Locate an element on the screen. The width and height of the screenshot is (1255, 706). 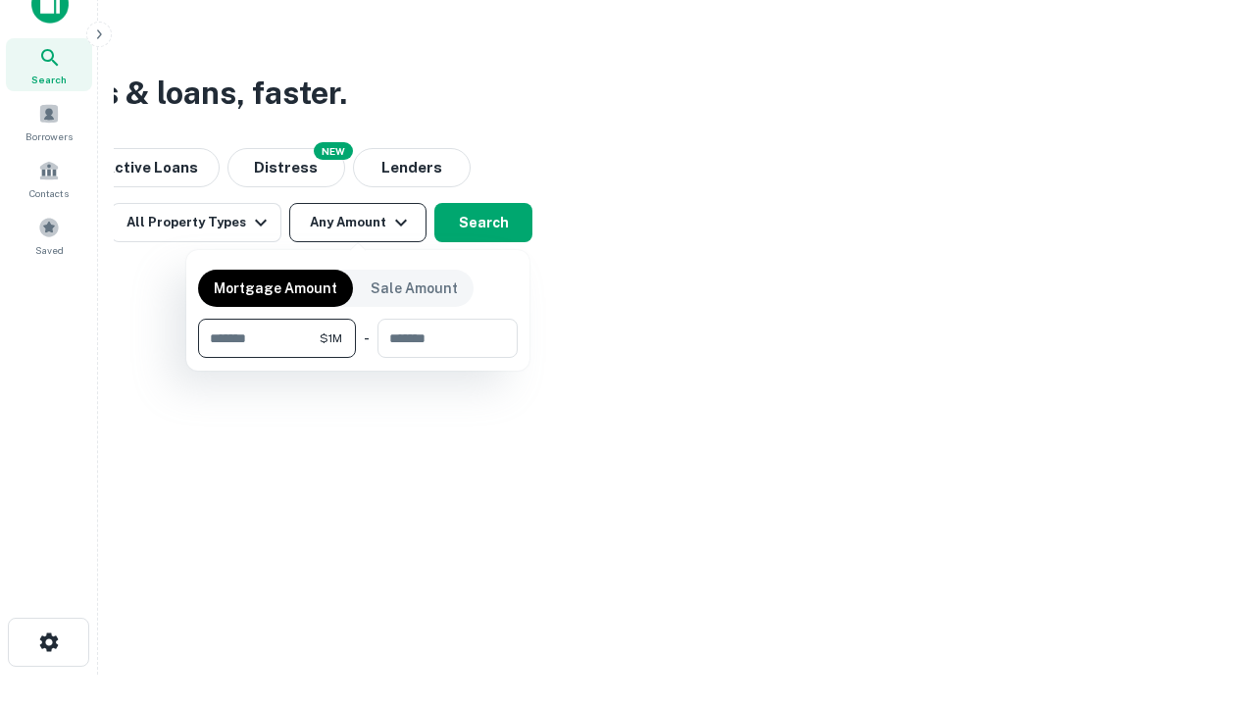
div: Chat Widget is located at coordinates (1206, 596).